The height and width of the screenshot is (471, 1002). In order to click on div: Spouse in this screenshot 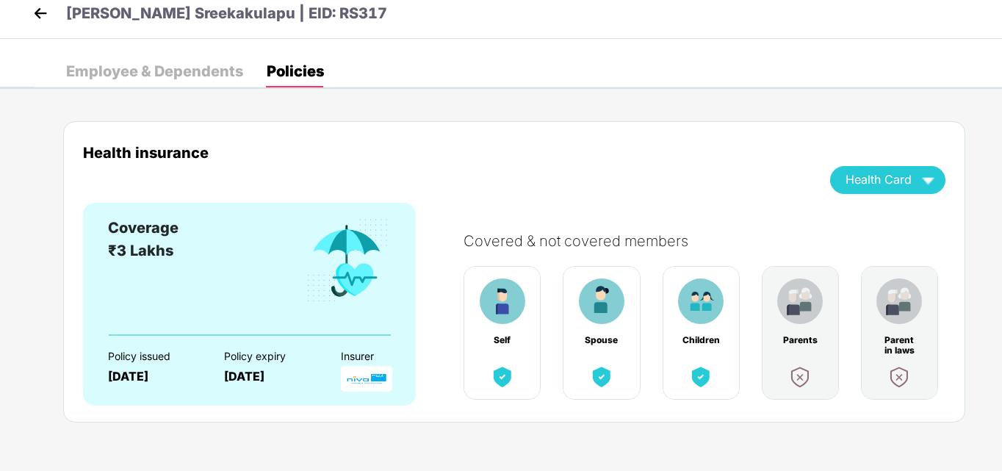, I will do `click(602, 340)`.